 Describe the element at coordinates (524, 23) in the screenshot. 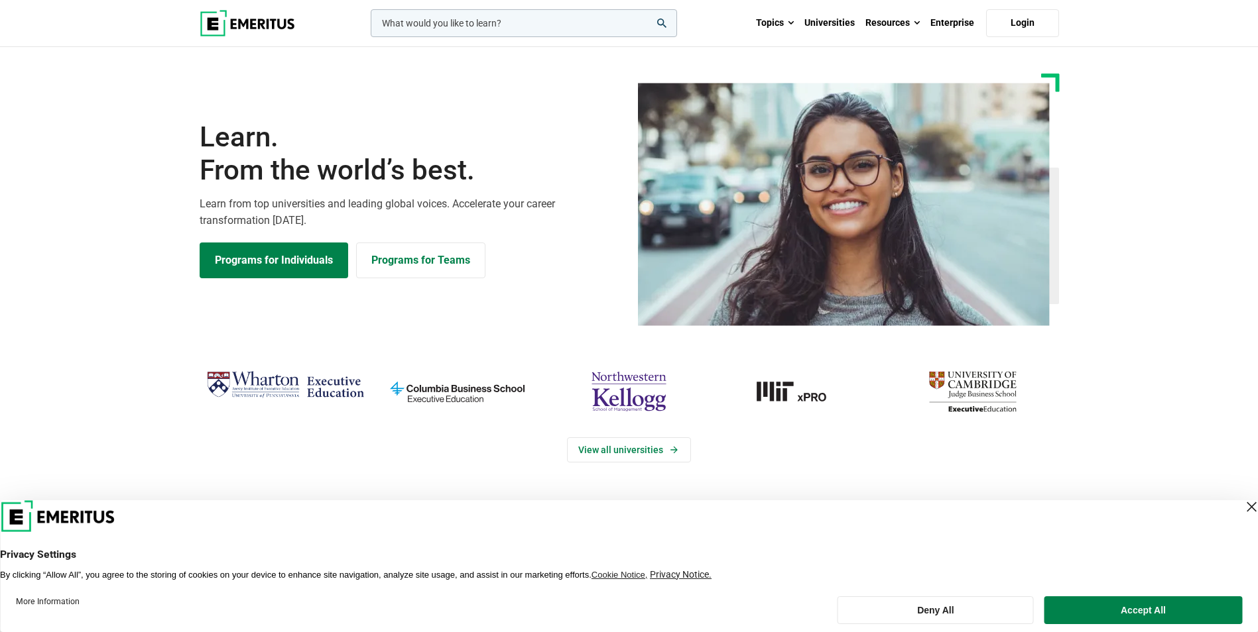

I see `input: woocommerce-product-search-field-0` at that location.